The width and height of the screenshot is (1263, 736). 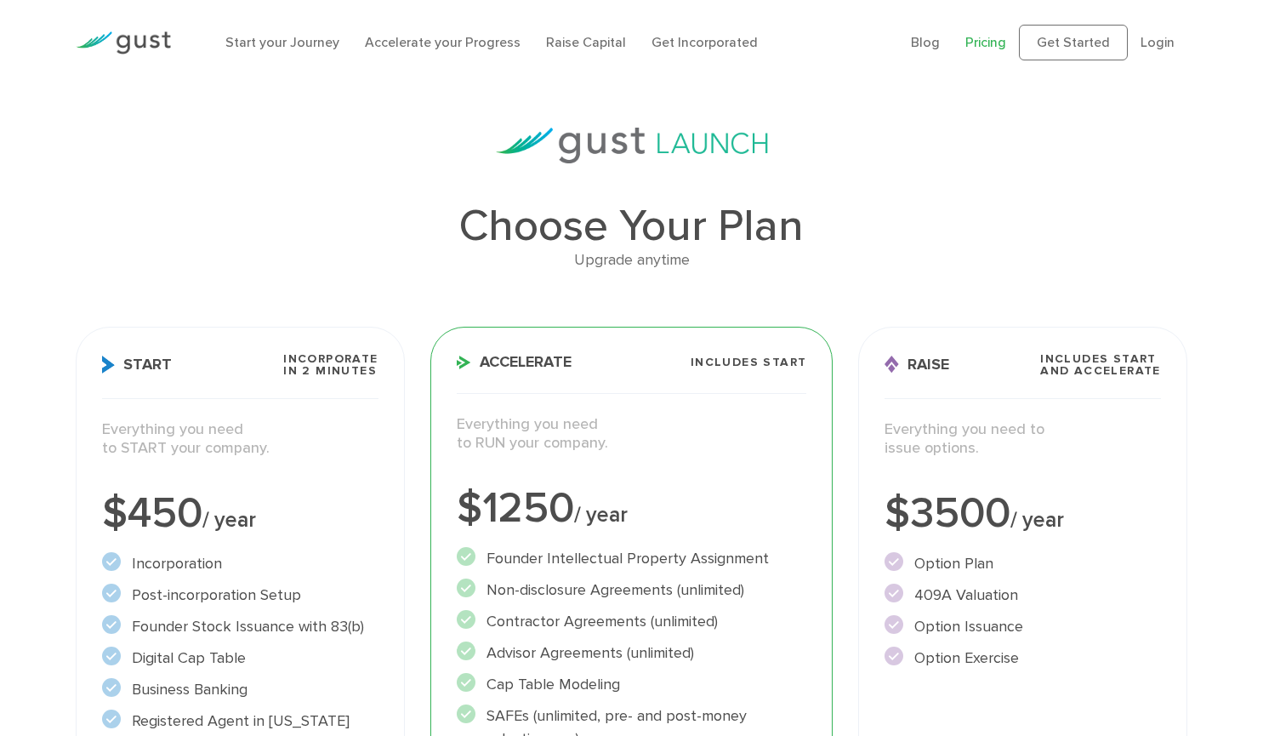 What do you see at coordinates (632, 684) in the screenshot?
I see `li: Cap Table Modeling` at bounding box center [632, 684].